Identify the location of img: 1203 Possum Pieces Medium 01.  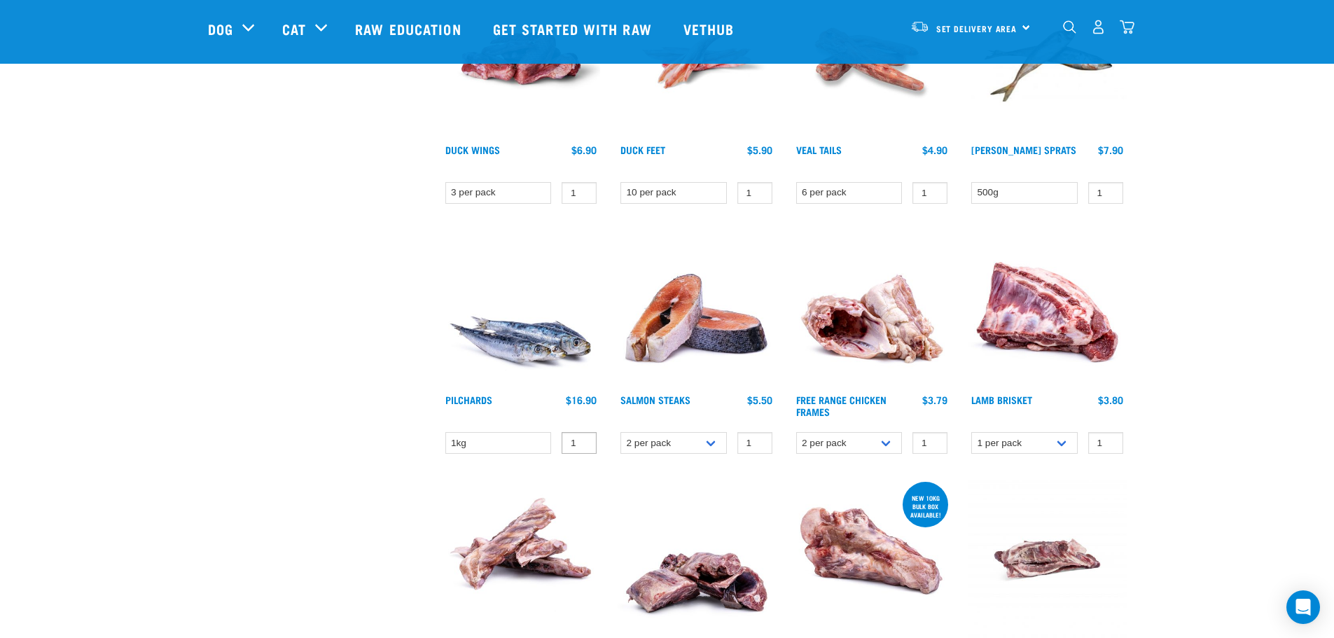
(696, 558).